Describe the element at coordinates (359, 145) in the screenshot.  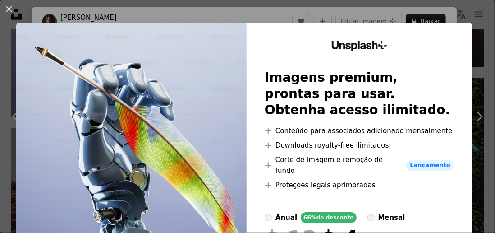
I see `li: Downloads royalty-free ilimitados` at that location.